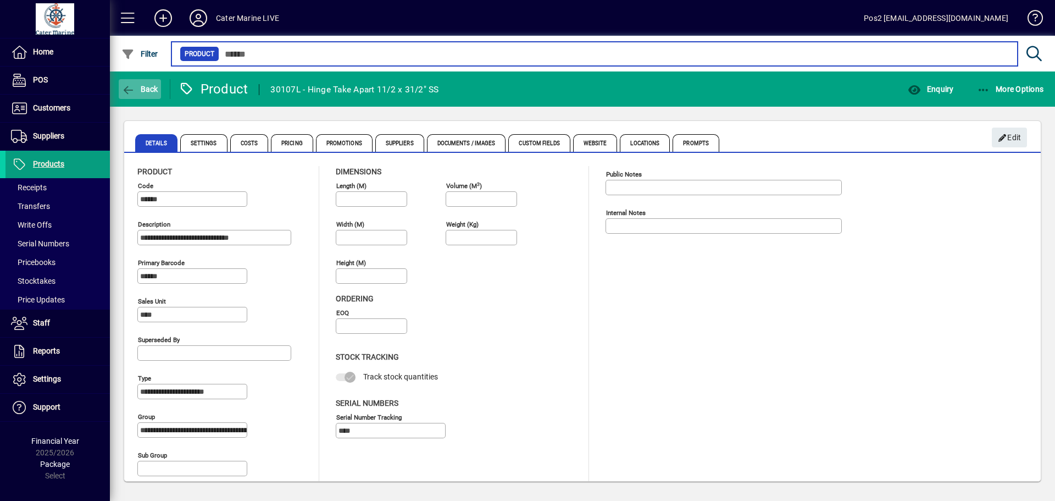  Describe the element at coordinates (58, 351) in the screenshot. I see `a: Reports` at that location.